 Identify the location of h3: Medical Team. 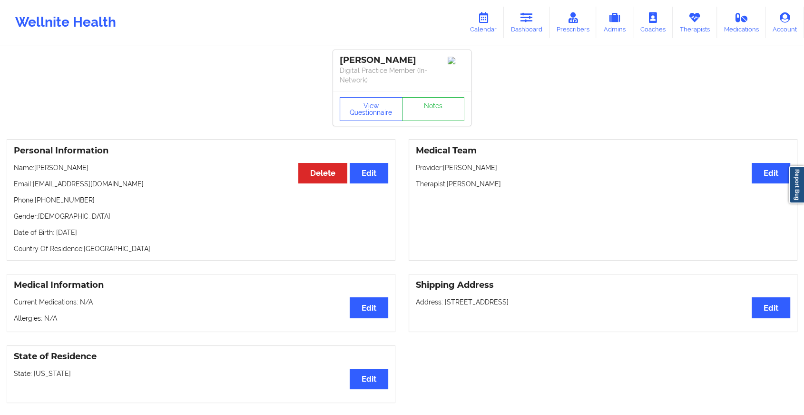
(603, 150).